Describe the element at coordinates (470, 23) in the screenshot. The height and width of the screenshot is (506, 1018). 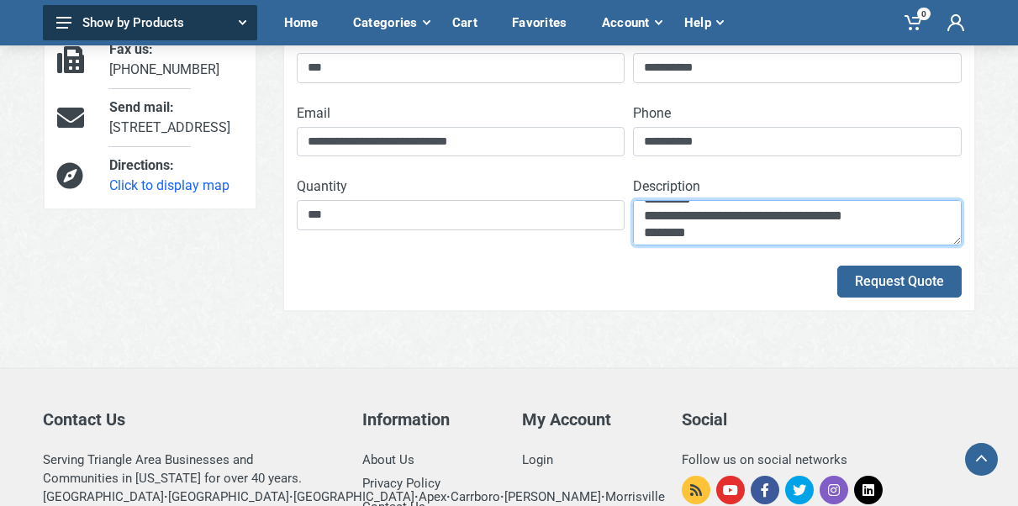
I see `div: Cart` at that location.